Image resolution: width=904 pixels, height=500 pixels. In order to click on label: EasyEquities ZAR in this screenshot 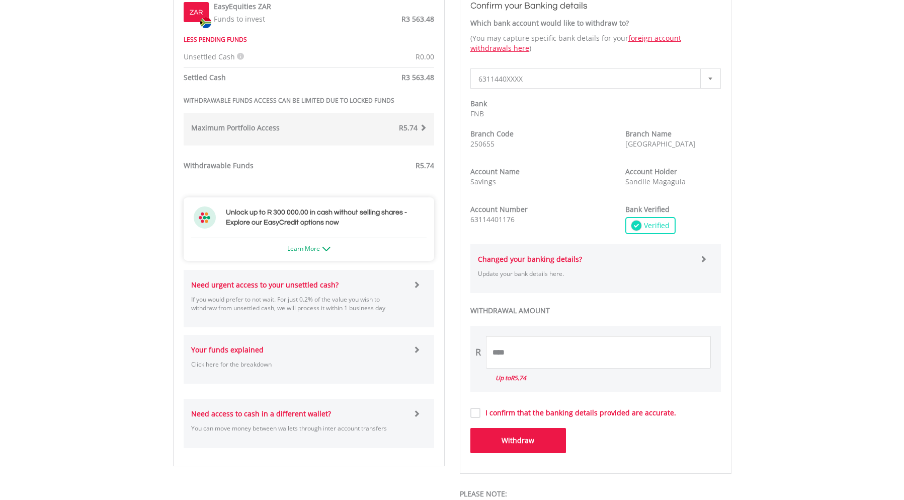, I will do `click(243, 7)`.